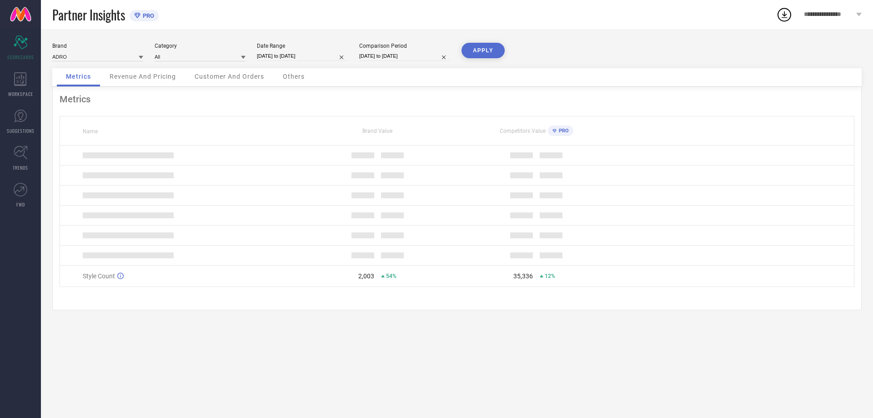 The height and width of the screenshot is (418, 873). Describe the element at coordinates (404, 46) in the screenshot. I see `div: Comparison Period` at that location.